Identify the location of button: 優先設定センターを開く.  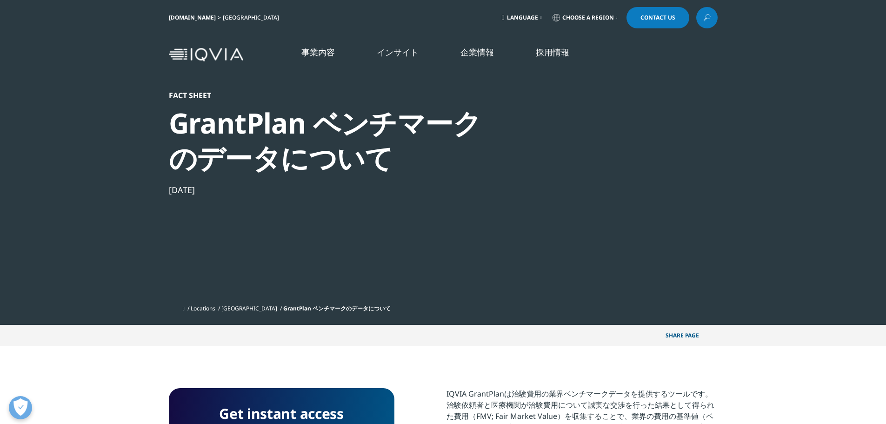
(20, 408).